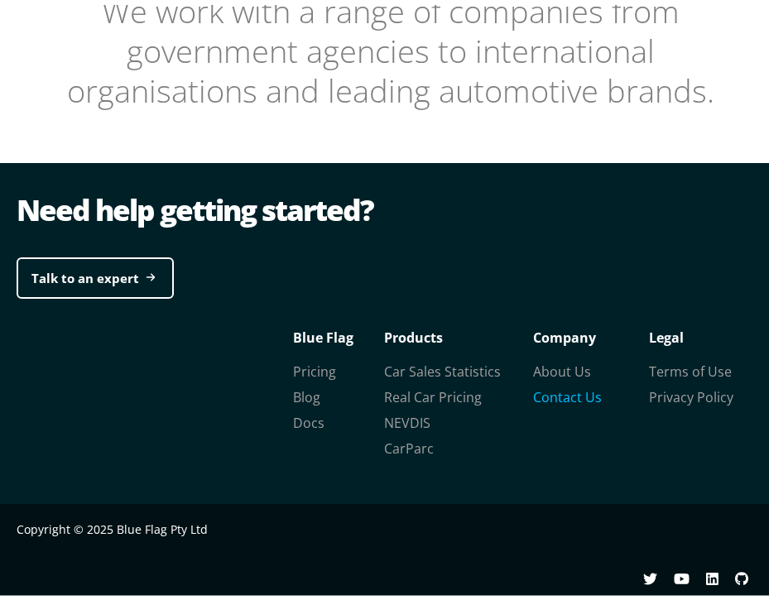  I want to click on a: Docs, so click(309, 418).